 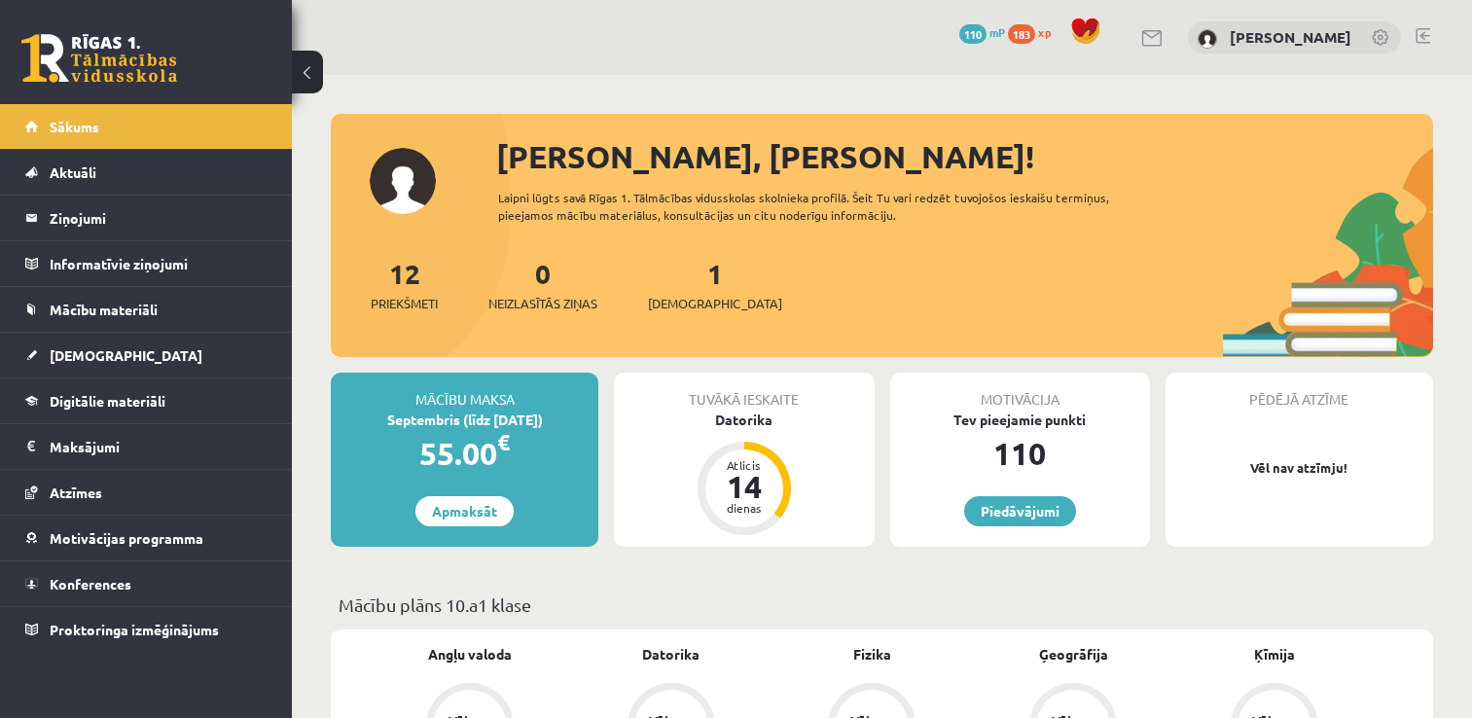 I want to click on div: Datorika, so click(x=743, y=419).